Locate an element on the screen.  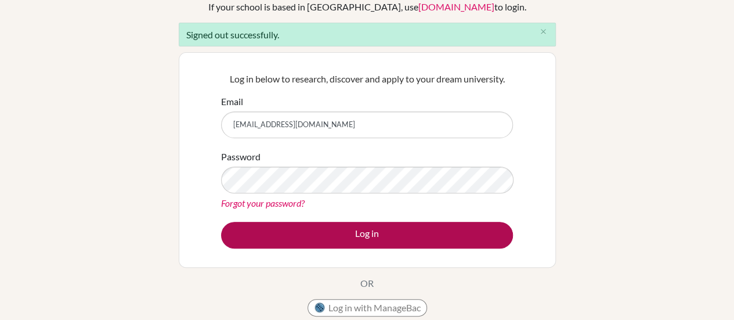
label: Email is located at coordinates (232, 102).